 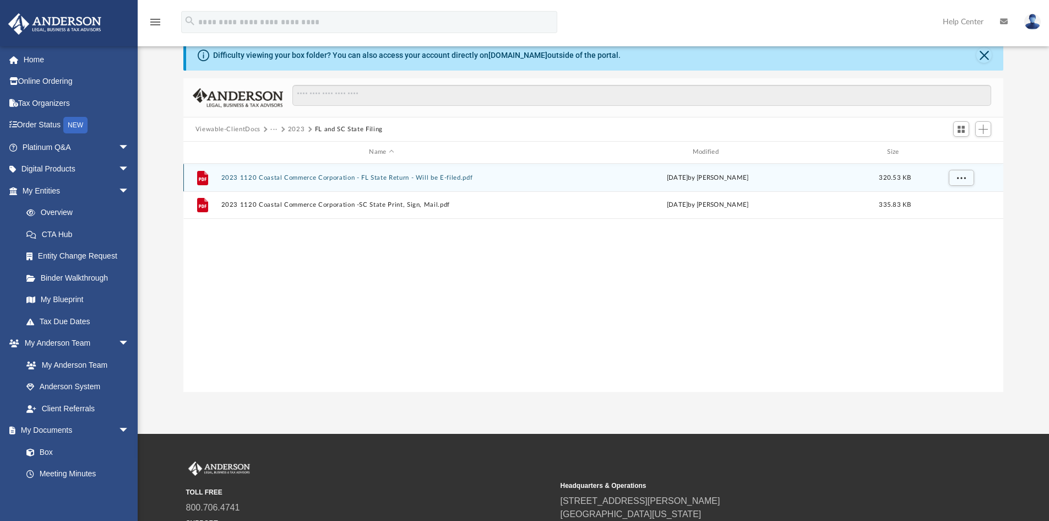 I want to click on a: Binder Walkthrough, so click(x=80, y=278).